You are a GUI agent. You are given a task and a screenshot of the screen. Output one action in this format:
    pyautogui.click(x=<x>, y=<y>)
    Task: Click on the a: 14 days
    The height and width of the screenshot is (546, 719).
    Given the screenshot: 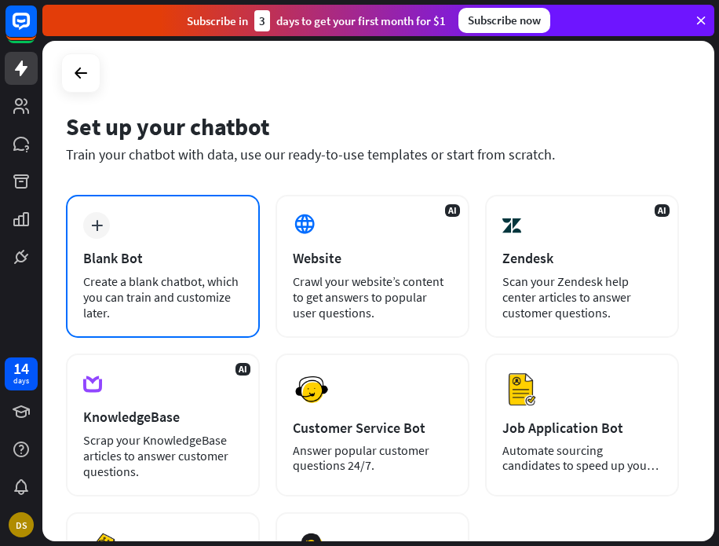 What is the action you would take?
    pyautogui.click(x=21, y=374)
    